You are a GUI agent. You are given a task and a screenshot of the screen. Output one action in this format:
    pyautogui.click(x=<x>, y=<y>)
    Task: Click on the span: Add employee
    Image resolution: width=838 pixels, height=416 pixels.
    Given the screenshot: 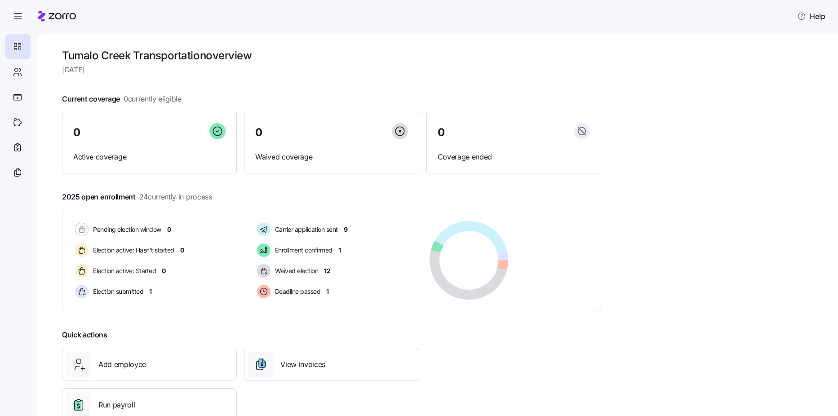 What is the action you would take?
    pyautogui.click(x=122, y=364)
    